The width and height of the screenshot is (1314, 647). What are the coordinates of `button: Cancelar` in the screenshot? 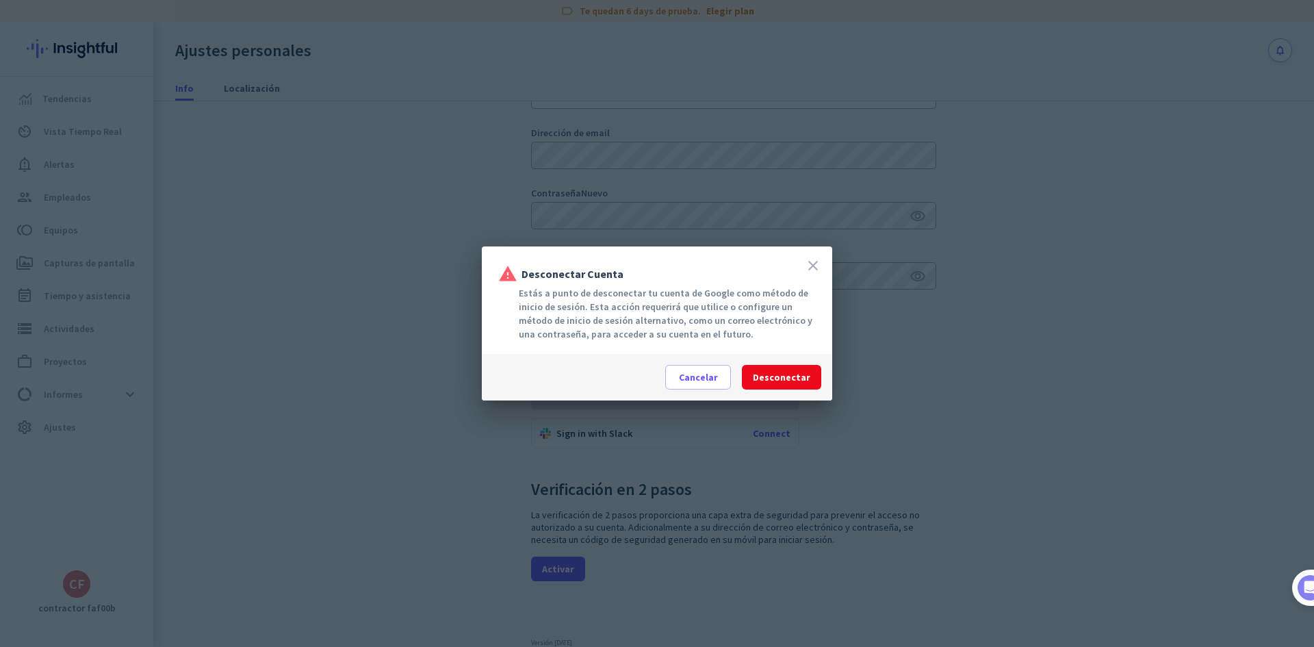 It's located at (698, 377).